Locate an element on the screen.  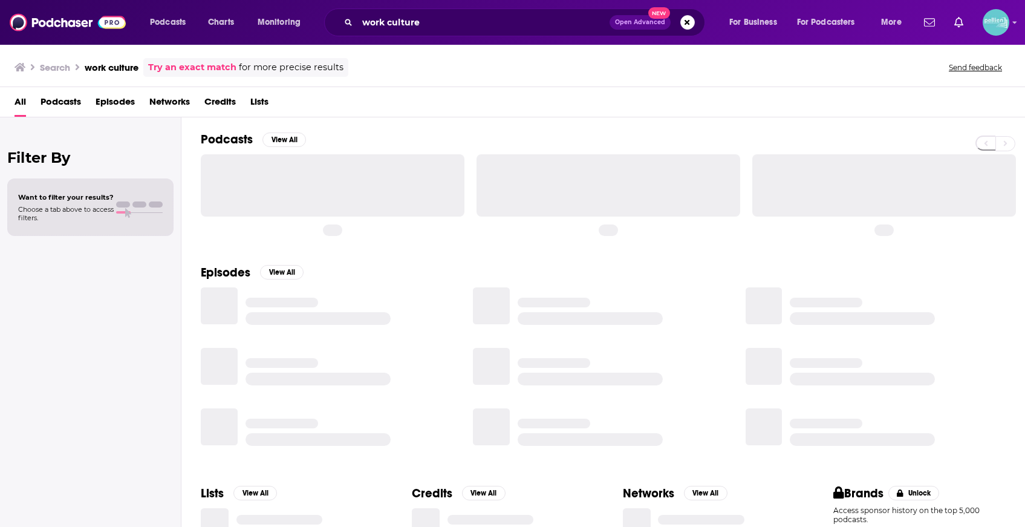
span: Logged in as JessicaPellien is located at coordinates (996, 22).